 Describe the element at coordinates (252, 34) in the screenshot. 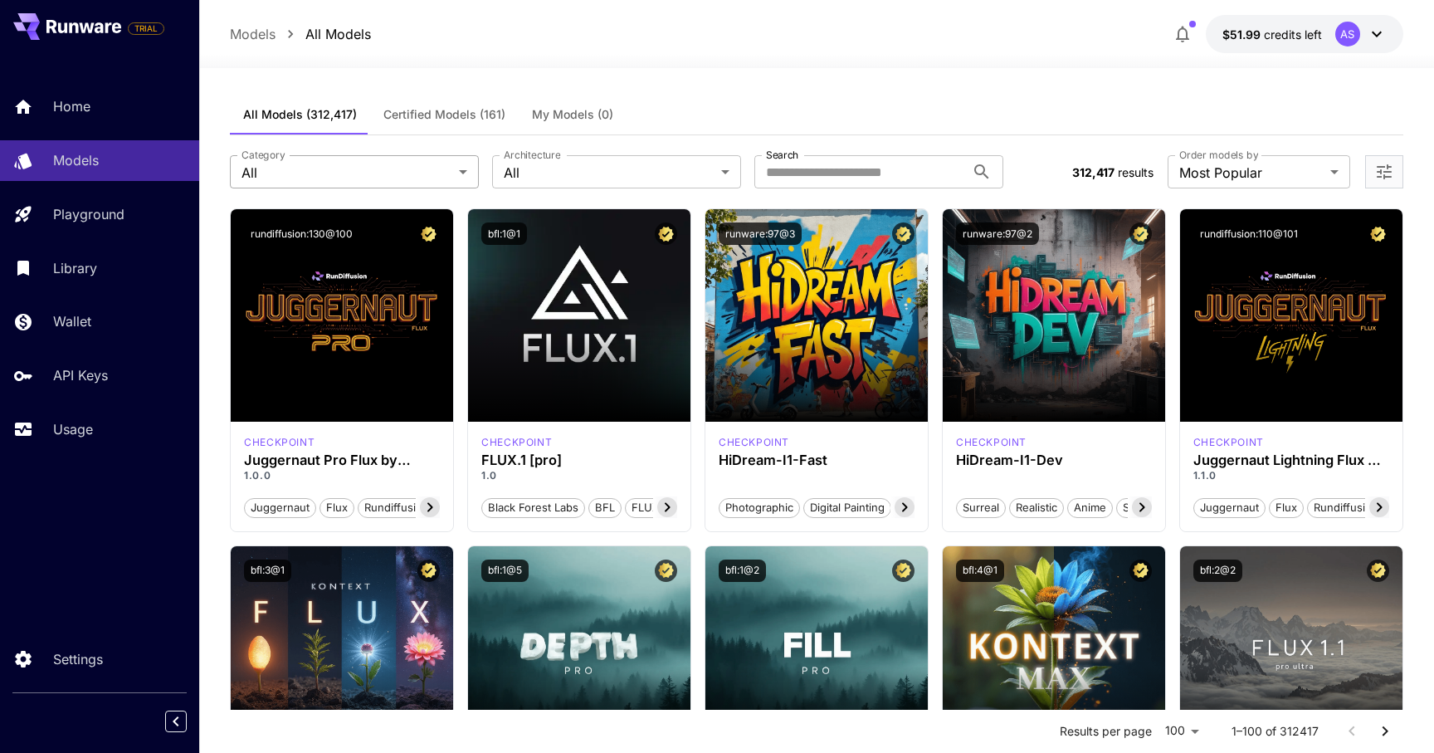

I see `a: Models` at that location.